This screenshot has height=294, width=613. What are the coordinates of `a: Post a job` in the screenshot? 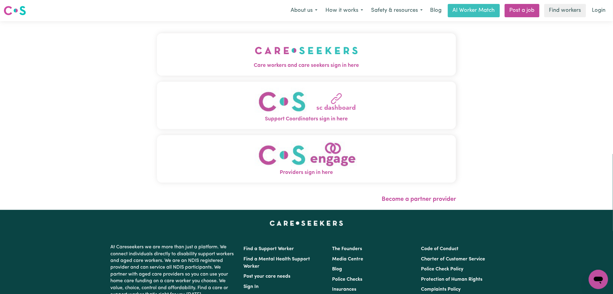 It's located at (522, 11).